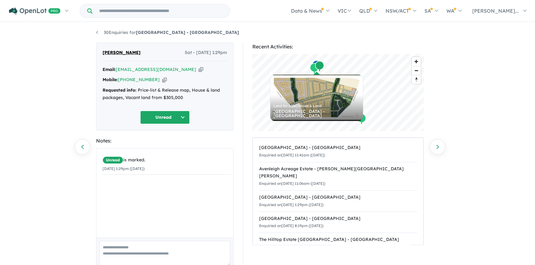 The width and height of the screenshot is (535, 265). I want to click on input: Try estate name, suburb, builder or developer, so click(161, 11).